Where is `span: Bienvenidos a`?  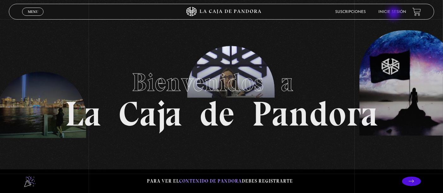
span: Bienvenidos a is located at coordinates (222, 82).